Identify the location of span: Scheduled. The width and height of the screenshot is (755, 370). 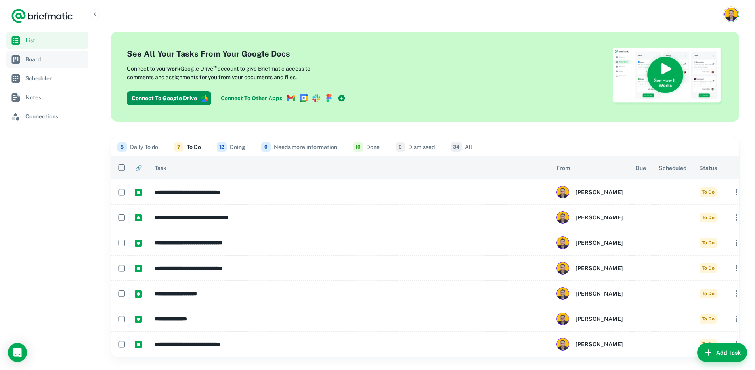
(673, 168).